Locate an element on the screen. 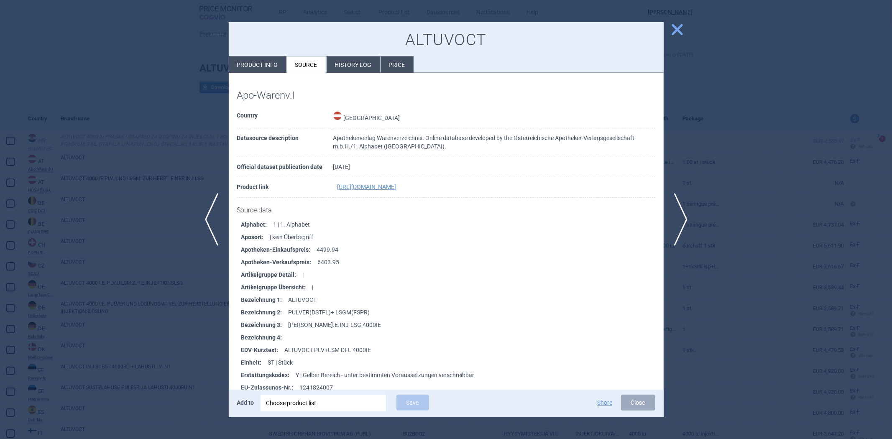  img: Austria is located at coordinates (337, 116).